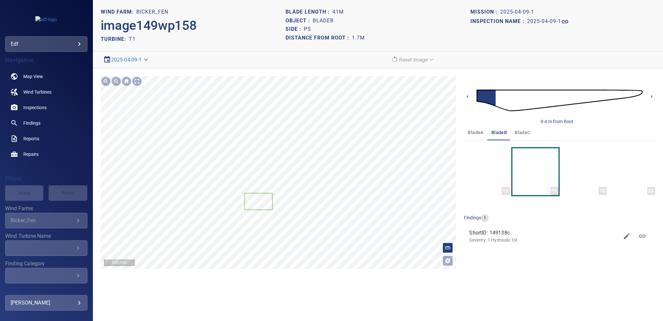 This screenshot has width=663, height=321. I want to click on span: Map View, so click(33, 76).